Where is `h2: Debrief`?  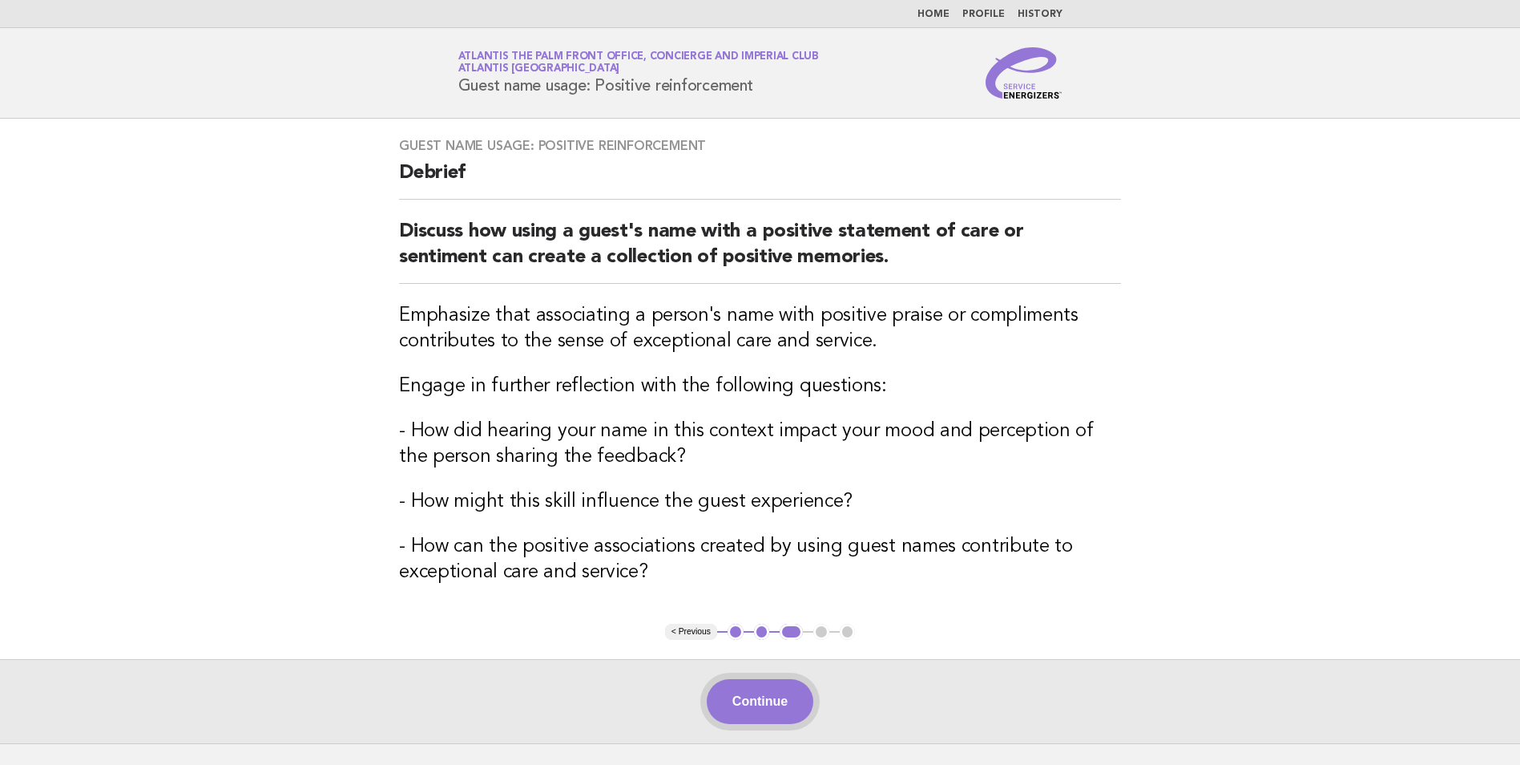
h2: Debrief is located at coordinates (760, 180).